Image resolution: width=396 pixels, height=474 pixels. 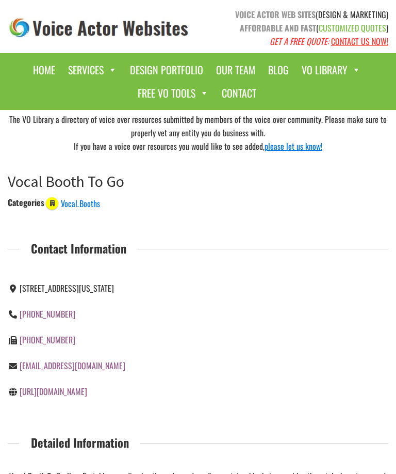 I want to click on a: Blog, so click(x=279, y=70).